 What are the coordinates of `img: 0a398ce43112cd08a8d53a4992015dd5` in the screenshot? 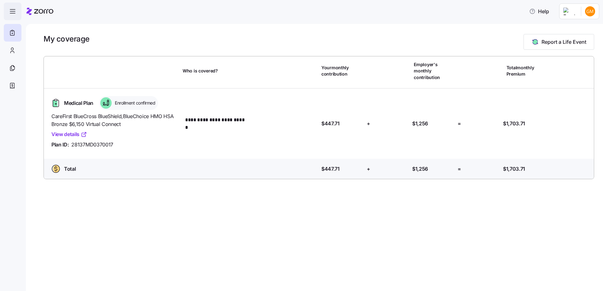 It's located at (590, 11).